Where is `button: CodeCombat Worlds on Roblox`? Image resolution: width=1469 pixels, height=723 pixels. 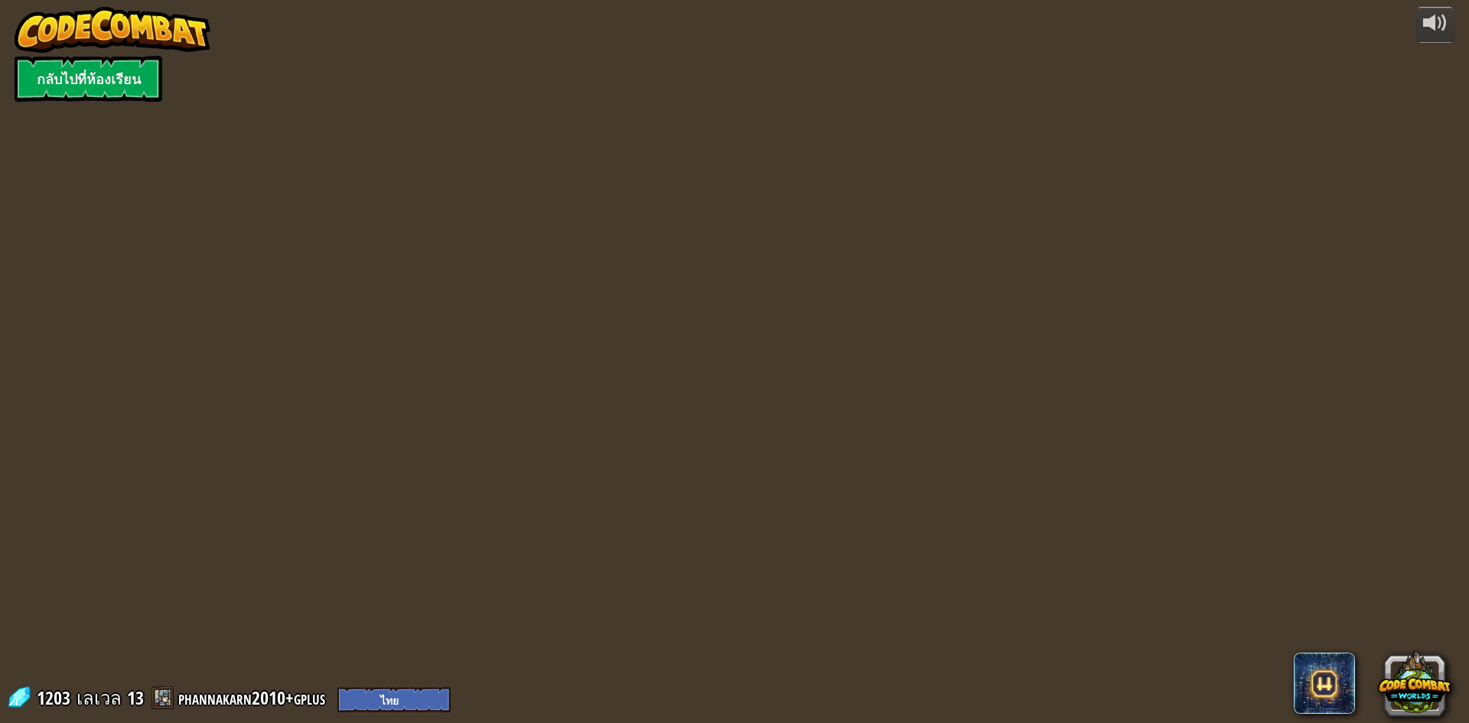 button: CodeCombat Worlds on Roblox is located at coordinates (1414, 682).